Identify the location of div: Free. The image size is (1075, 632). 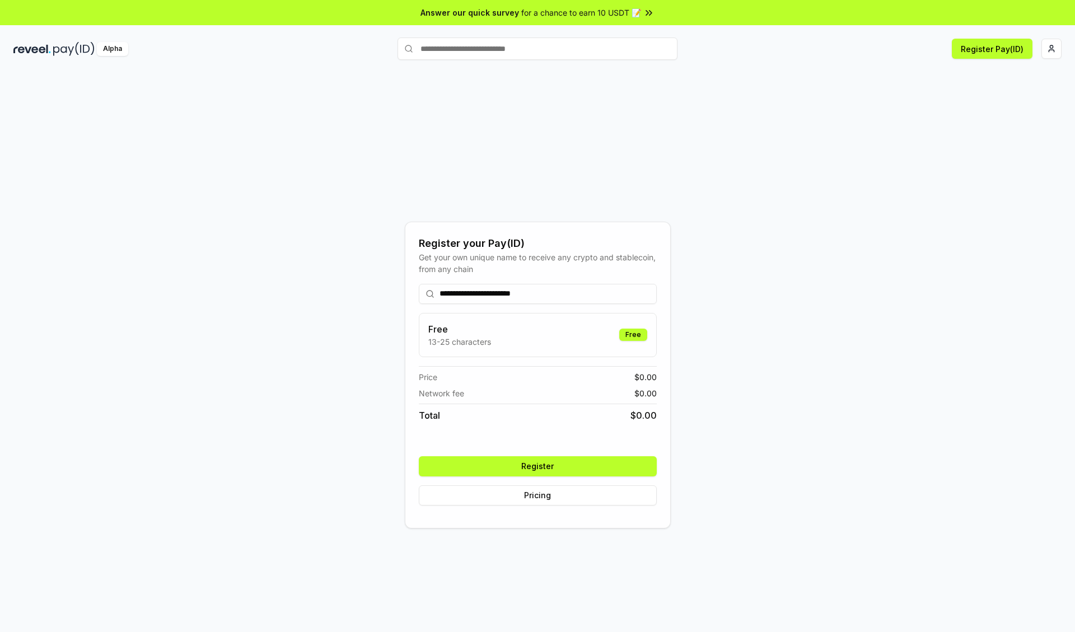
(633, 335).